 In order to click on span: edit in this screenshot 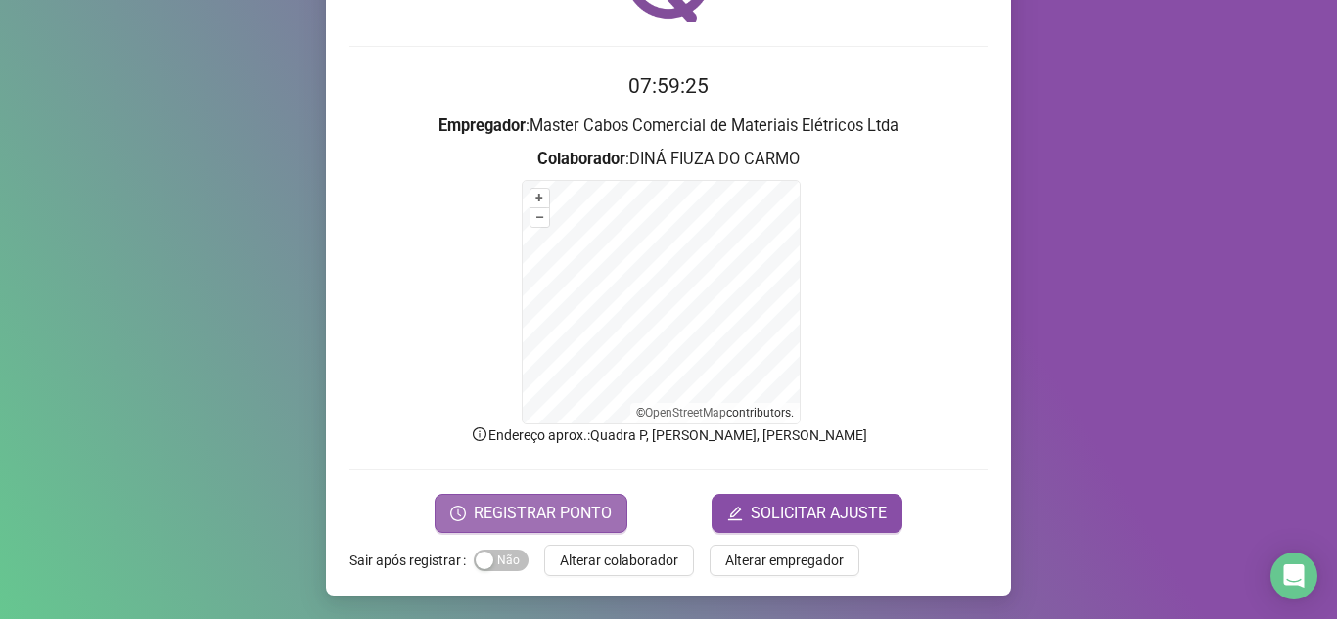, I will do `click(735, 514)`.